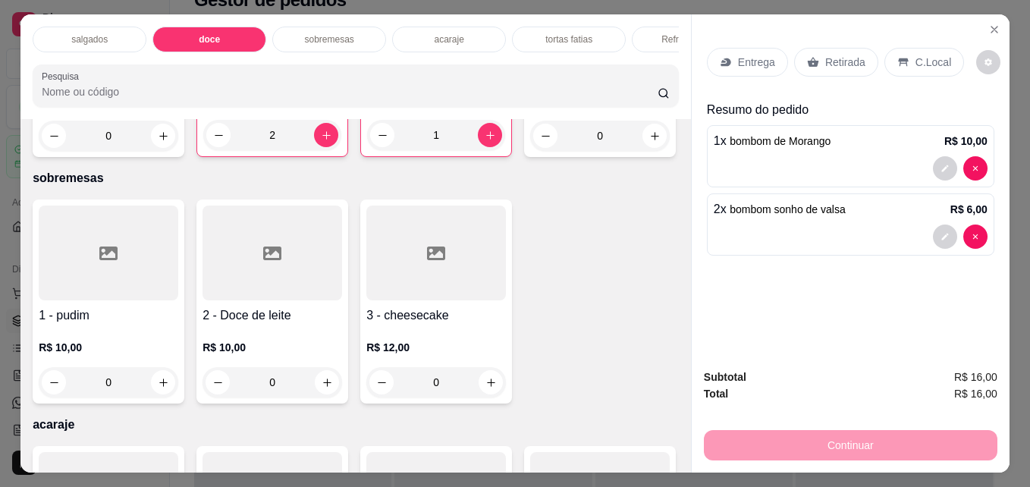 The width and height of the screenshot is (1030, 487). I want to click on p: C.Local, so click(933, 62).